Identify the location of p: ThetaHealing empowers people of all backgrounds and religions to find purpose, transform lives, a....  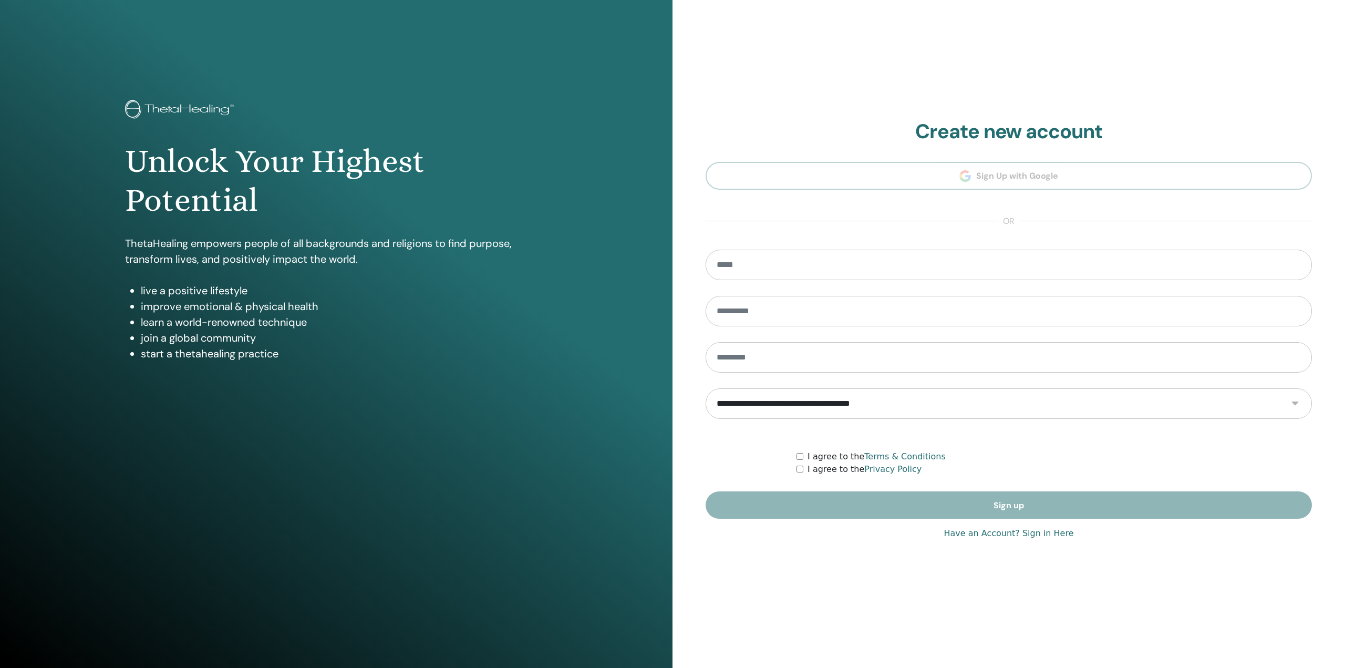
(336, 251).